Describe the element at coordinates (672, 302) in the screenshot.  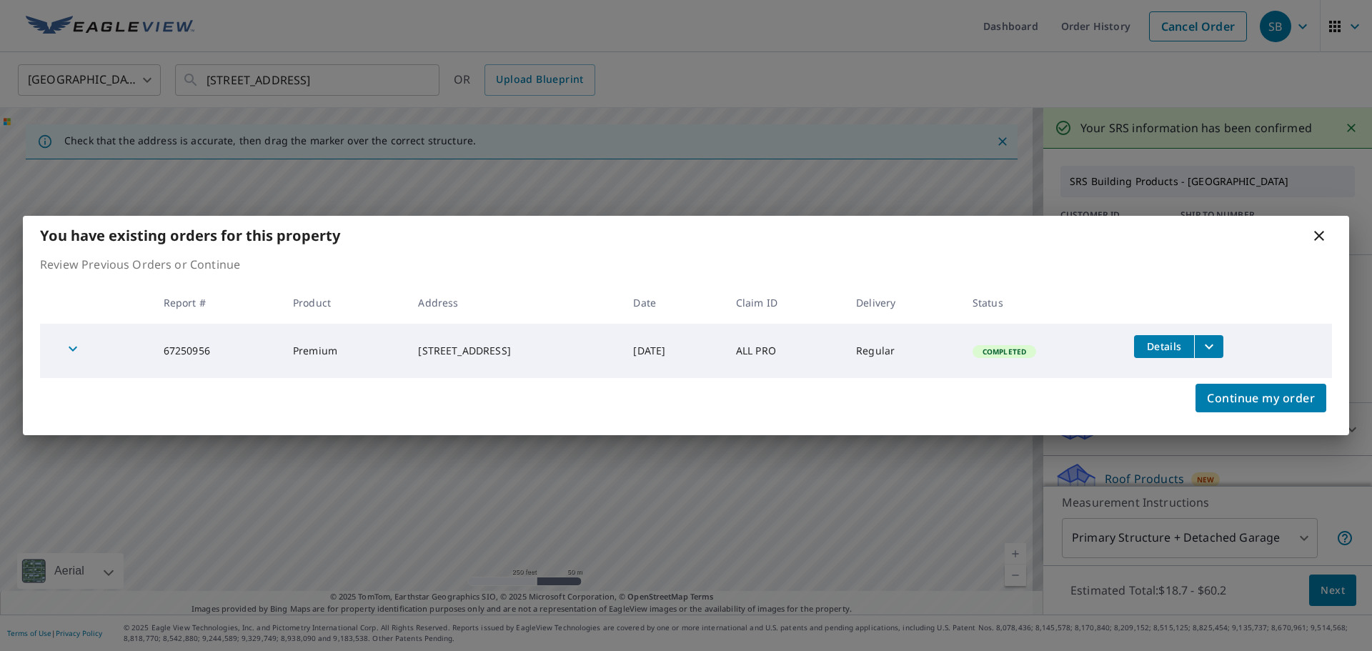
I see `th: Date` at that location.